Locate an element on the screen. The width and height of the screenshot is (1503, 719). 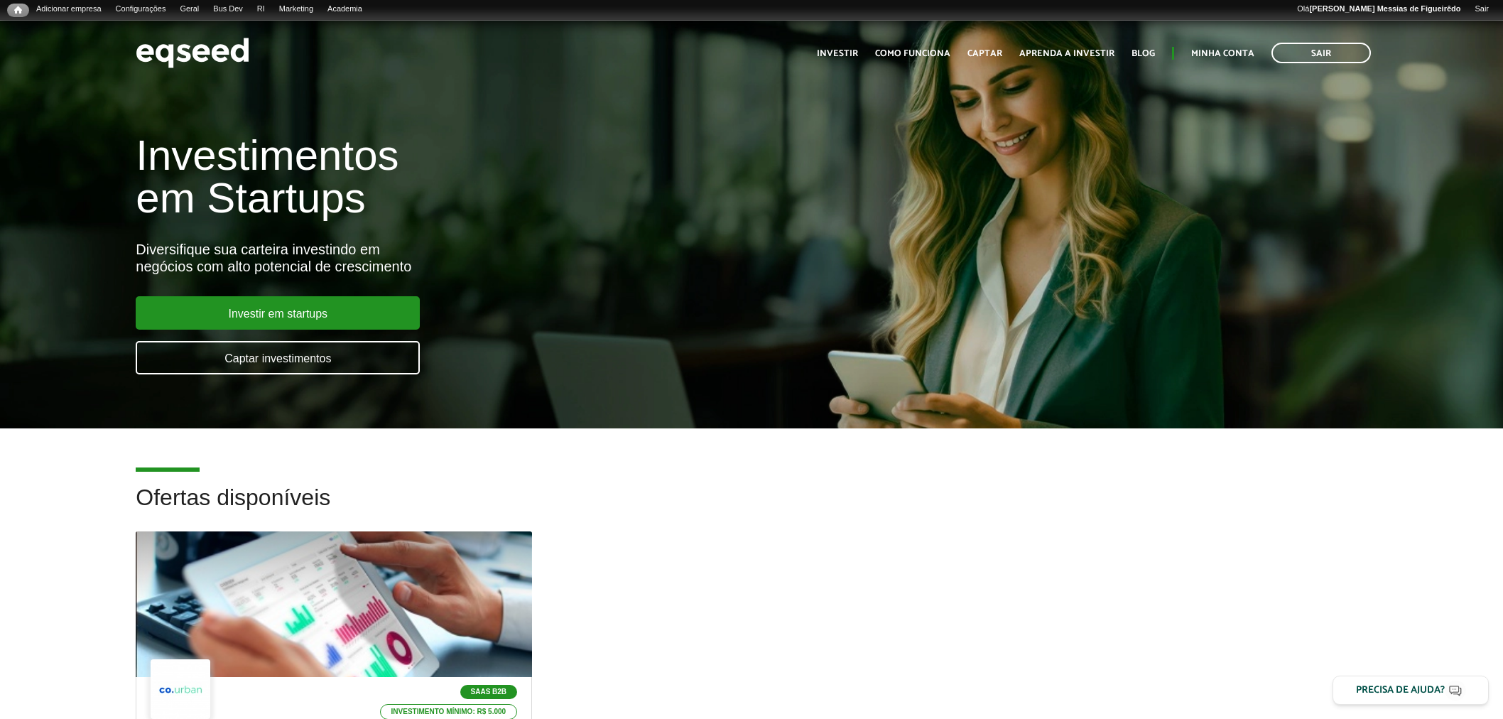
span: Início is located at coordinates (18, 10).